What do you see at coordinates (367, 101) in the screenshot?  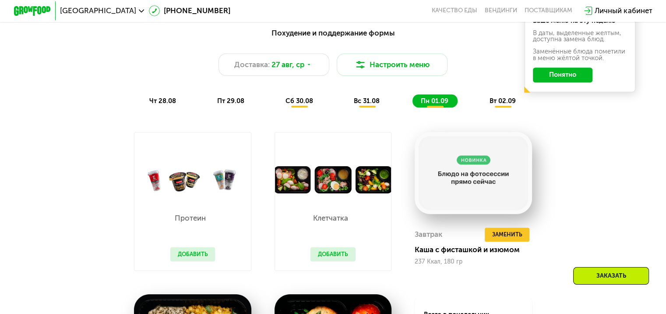 I see `span: вс 31.08` at bounding box center [367, 101].